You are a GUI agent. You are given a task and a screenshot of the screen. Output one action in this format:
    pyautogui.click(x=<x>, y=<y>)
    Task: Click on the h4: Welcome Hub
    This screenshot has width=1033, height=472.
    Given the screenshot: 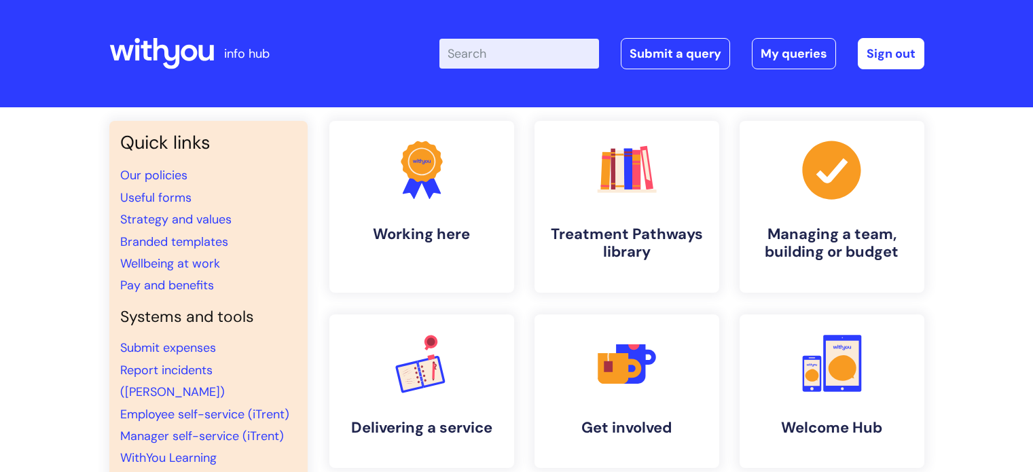 What is the action you would take?
    pyautogui.click(x=832, y=428)
    